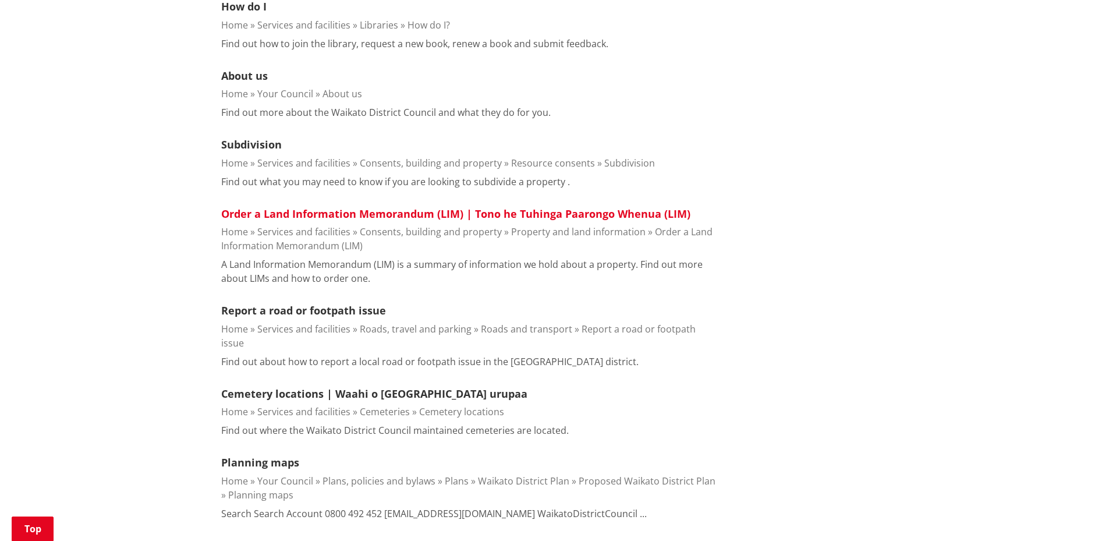  I want to click on a: Order a Land Information Memorandum (LIM), so click(467, 239).